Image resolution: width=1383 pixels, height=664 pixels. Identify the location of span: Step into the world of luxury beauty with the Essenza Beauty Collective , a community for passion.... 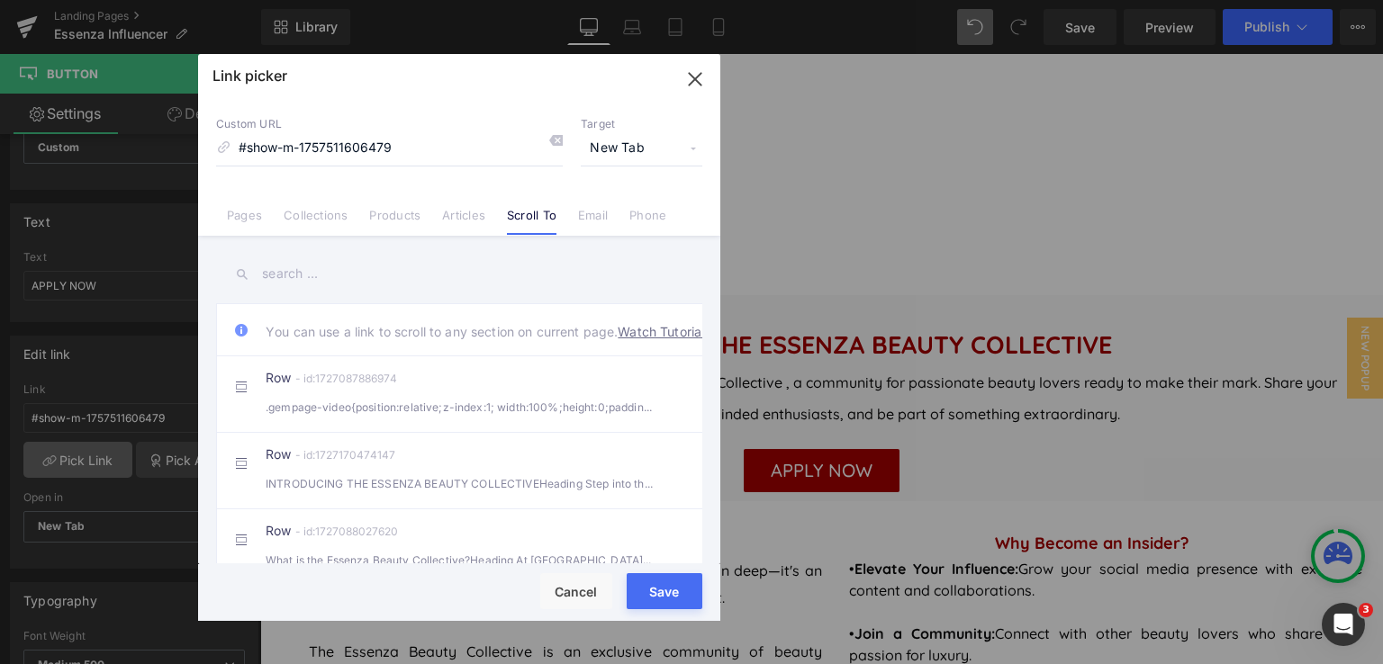
(561, 344).